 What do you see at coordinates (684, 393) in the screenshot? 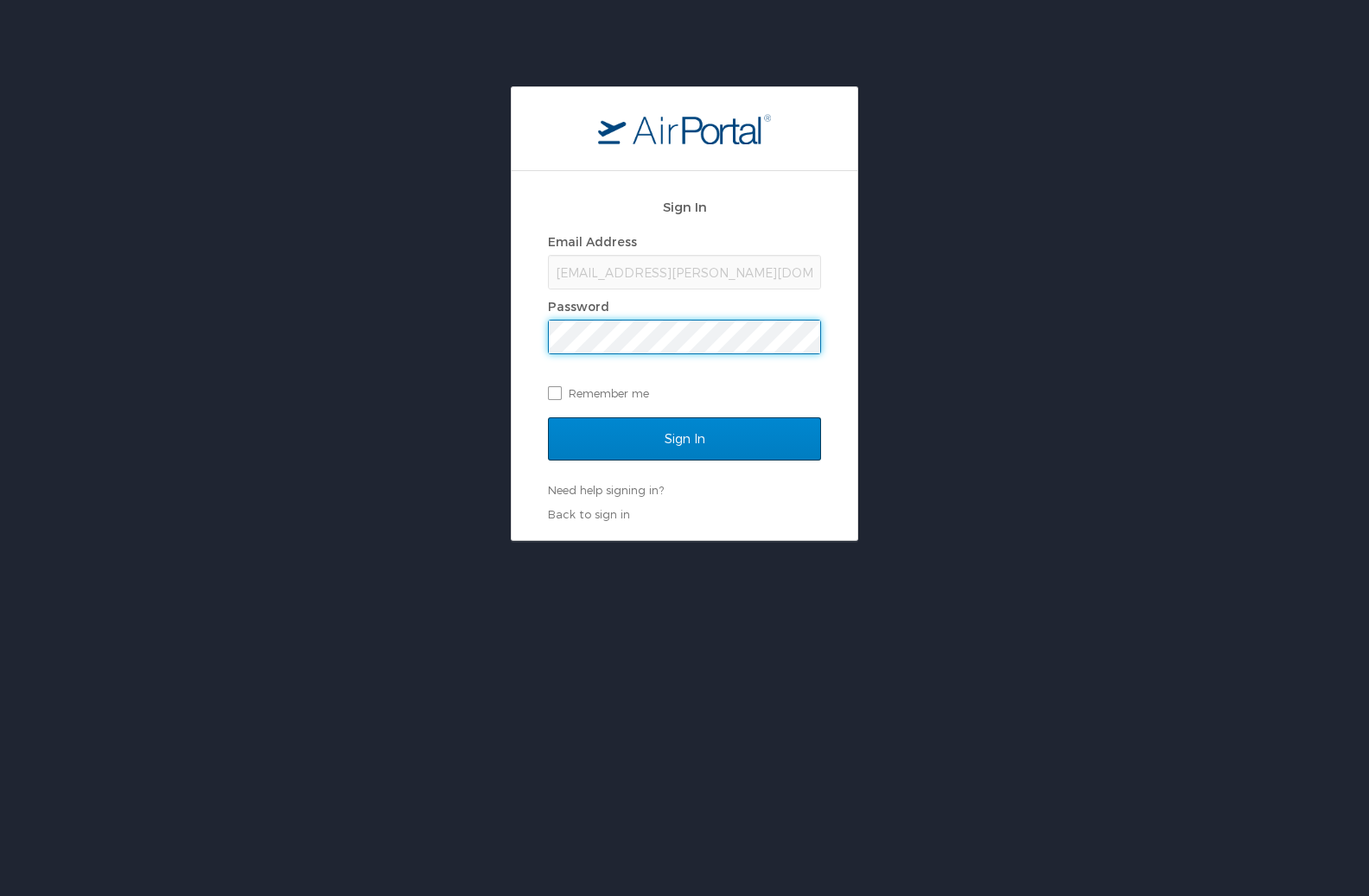
I see `label: Remember me` at bounding box center [684, 393].